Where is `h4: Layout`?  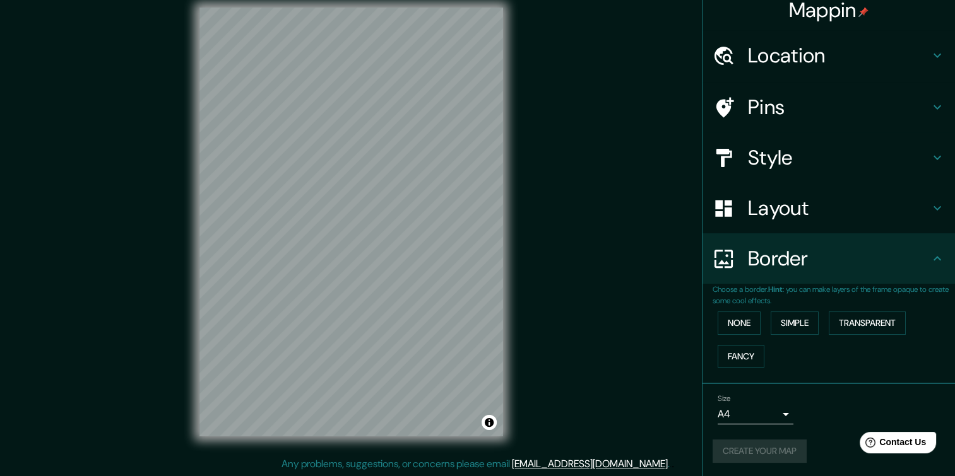 h4: Layout is located at coordinates (838, 208).